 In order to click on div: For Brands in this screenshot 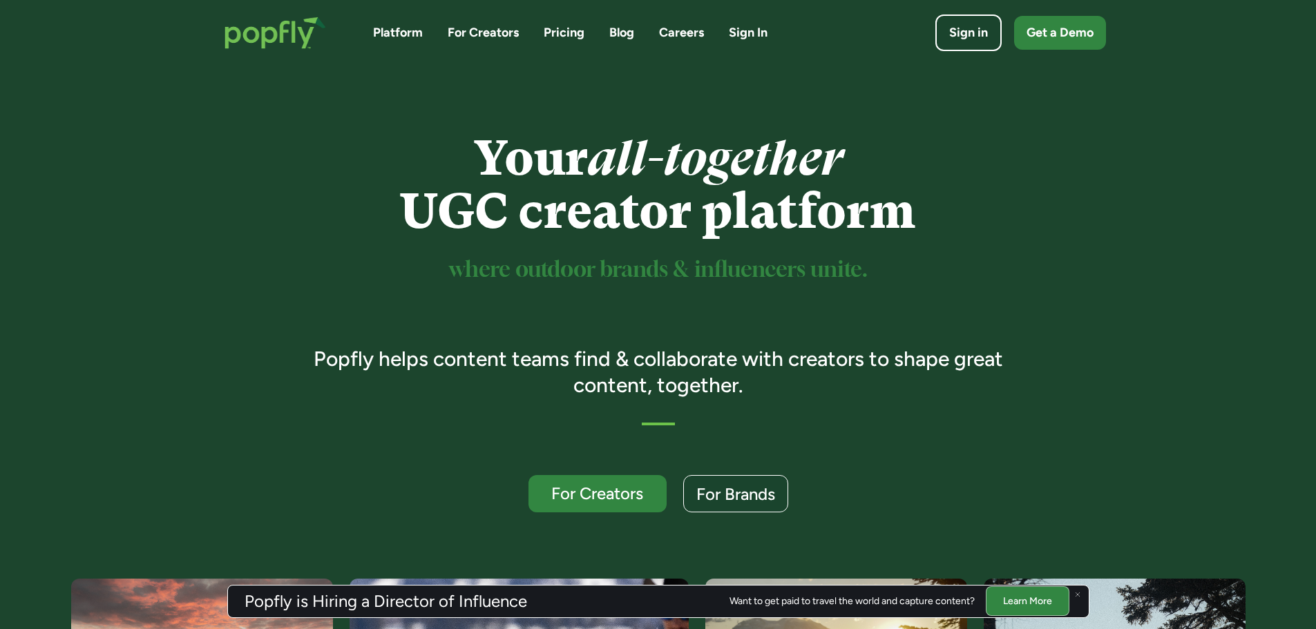, I will do `click(736, 494)`.